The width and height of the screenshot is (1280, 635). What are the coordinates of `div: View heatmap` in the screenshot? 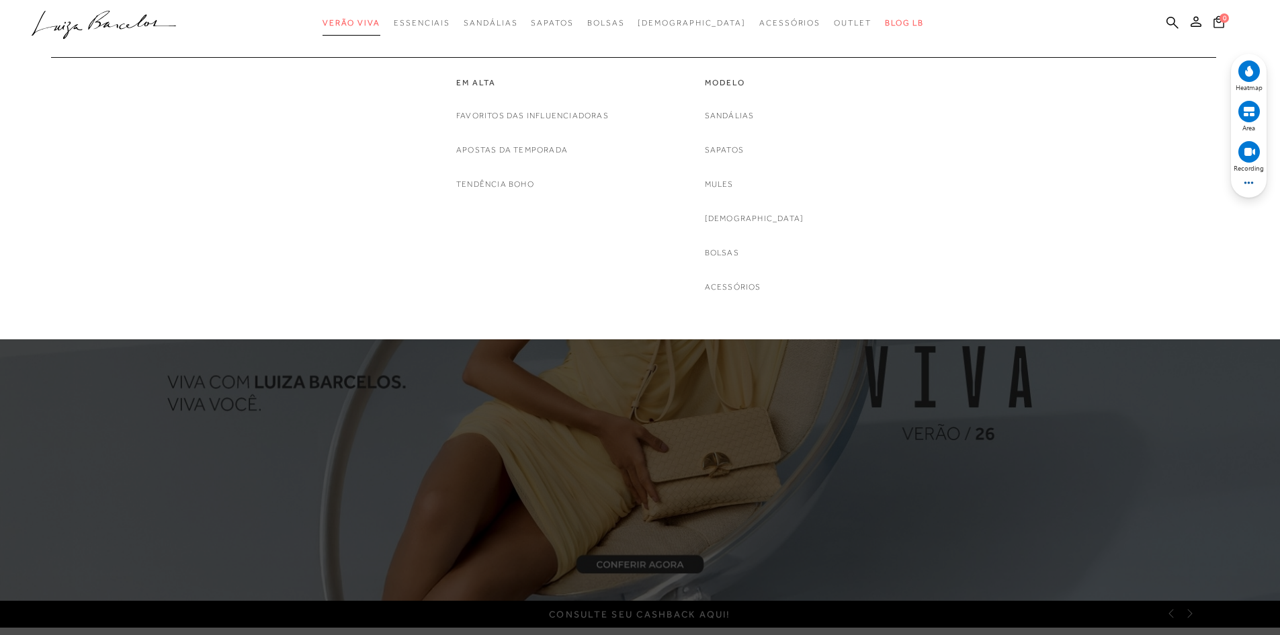 It's located at (1249, 75).